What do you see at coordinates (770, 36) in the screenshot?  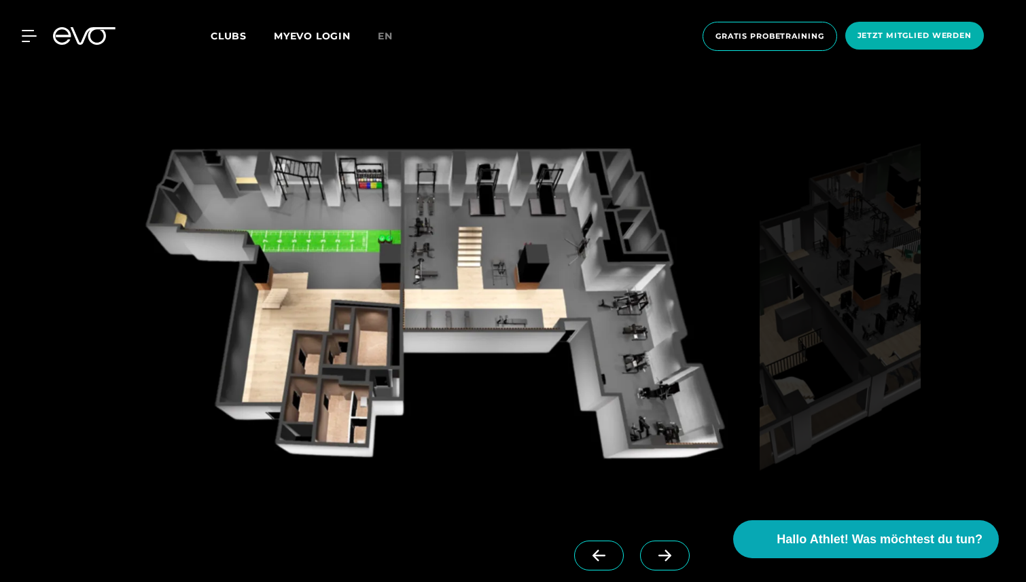 I see `a: Gratis Probetraining` at bounding box center [770, 36].